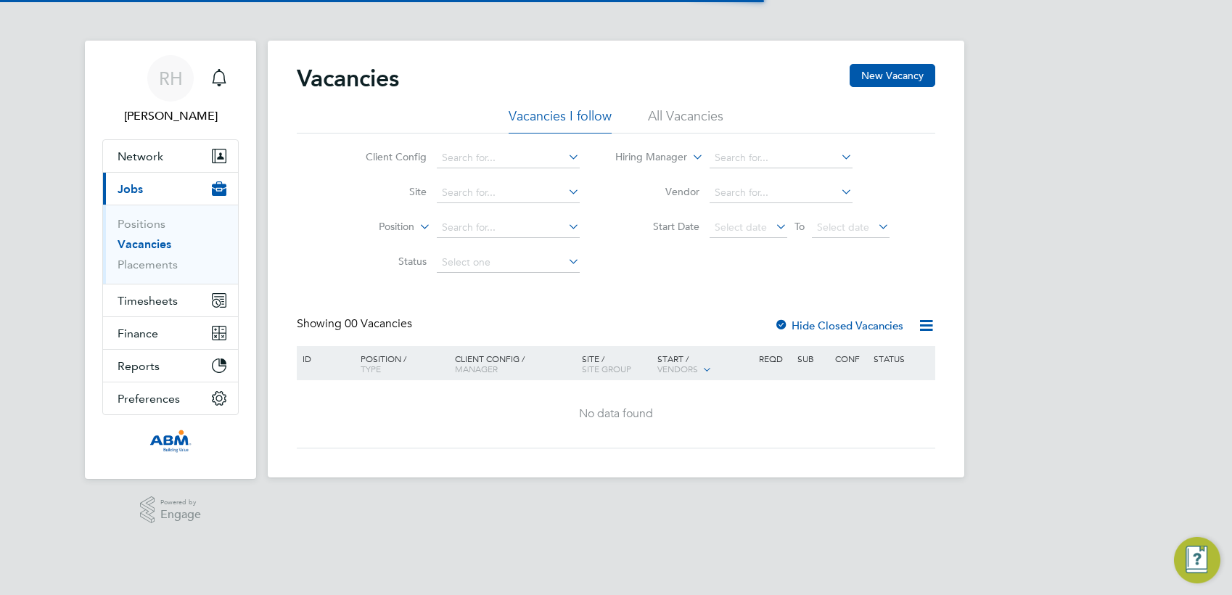 The image size is (1232, 595). I want to click on span: Finance, so click(138, 333).